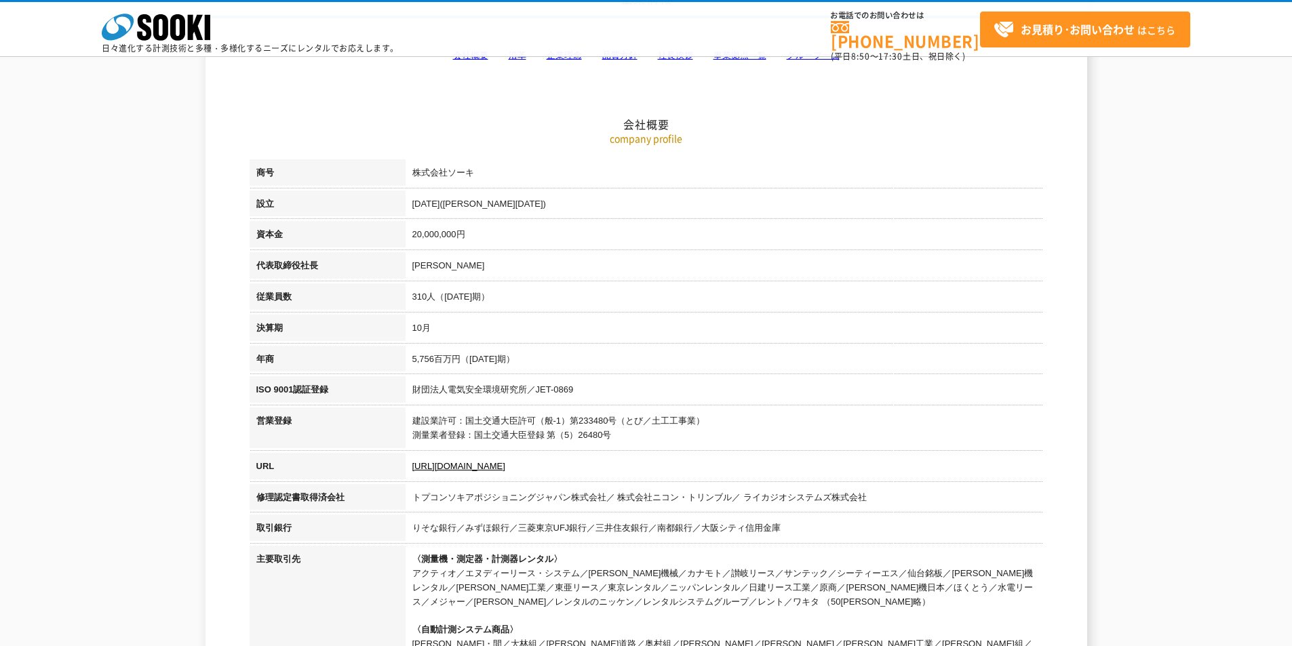 This screenshot has height=646, width=1292. I want to click on th: URL, so click(328, 469).